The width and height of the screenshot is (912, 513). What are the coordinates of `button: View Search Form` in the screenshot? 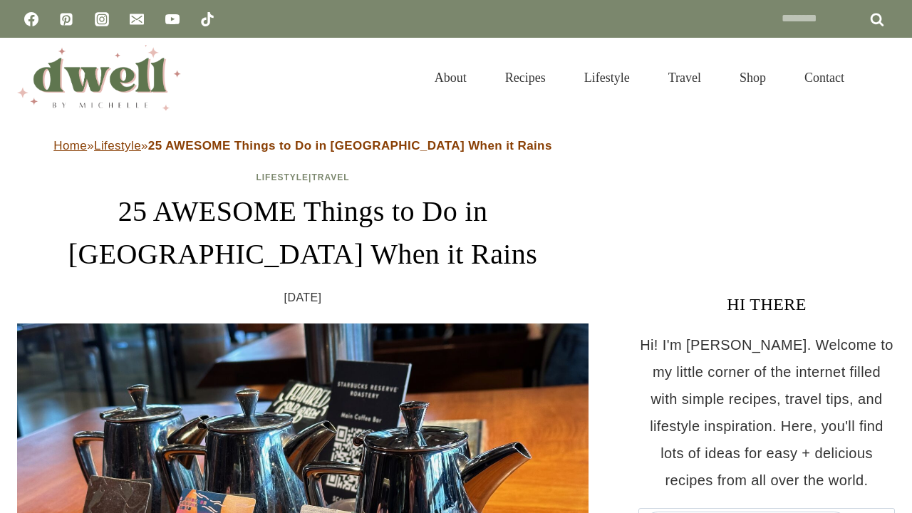 It's located at (883, 78).